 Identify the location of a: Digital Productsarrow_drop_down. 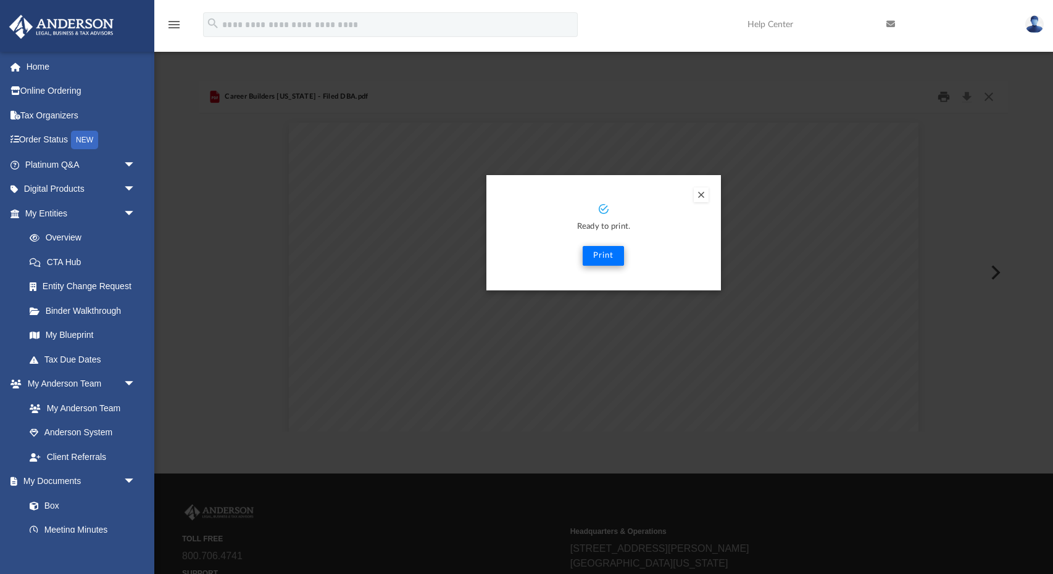
(81, 189).